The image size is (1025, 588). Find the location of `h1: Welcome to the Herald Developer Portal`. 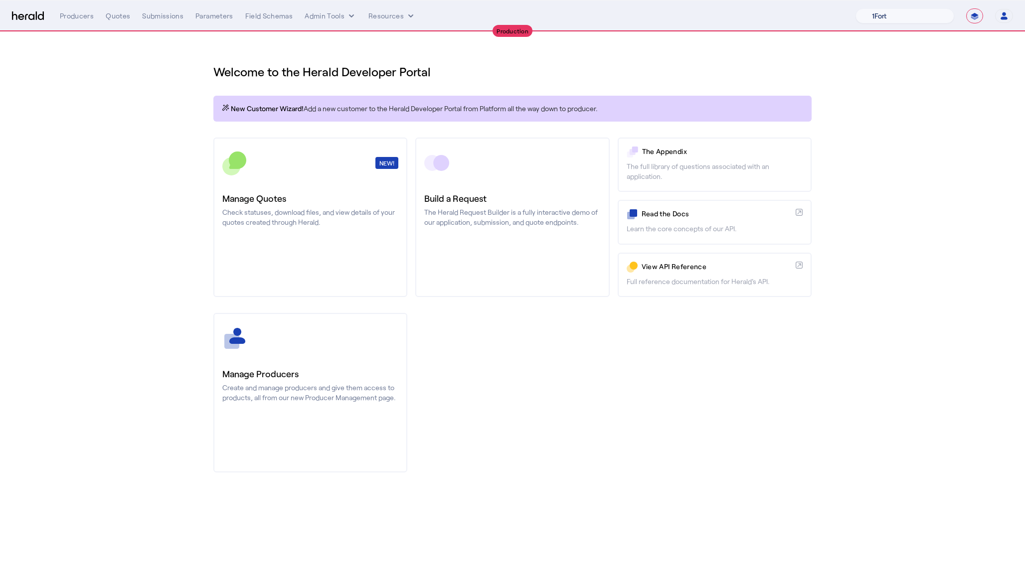

h1: Welcome to the Herald Developer Portal is located at coordinates (512, 72).